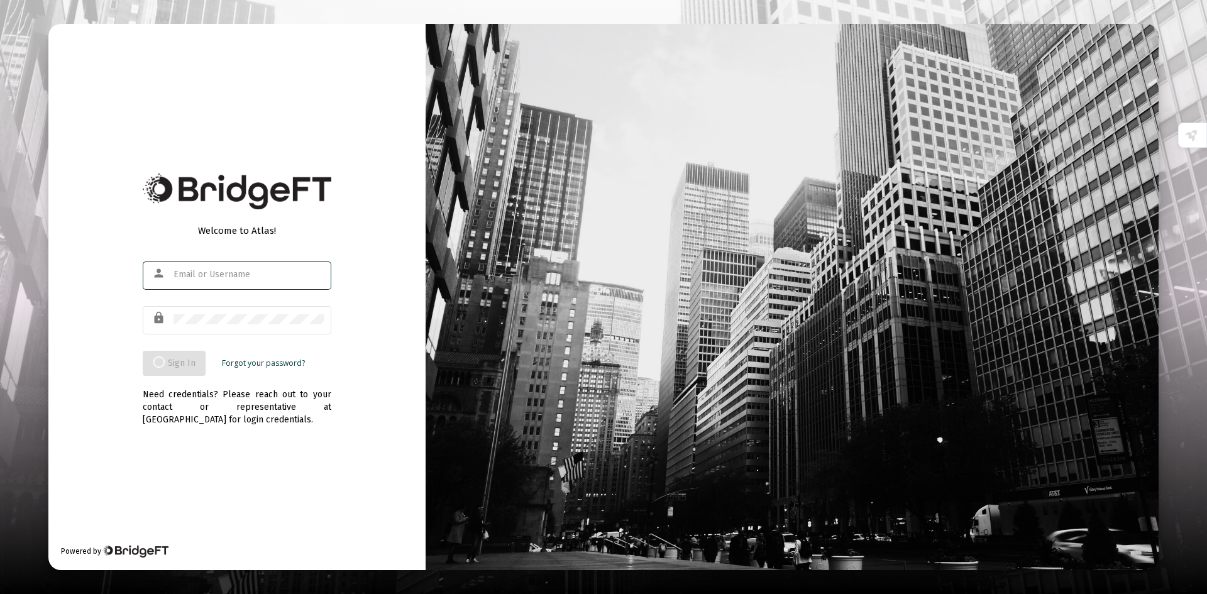 This screenshot has height=594, width=1207. I want to click on input: Email or Username, so click(249, 275).